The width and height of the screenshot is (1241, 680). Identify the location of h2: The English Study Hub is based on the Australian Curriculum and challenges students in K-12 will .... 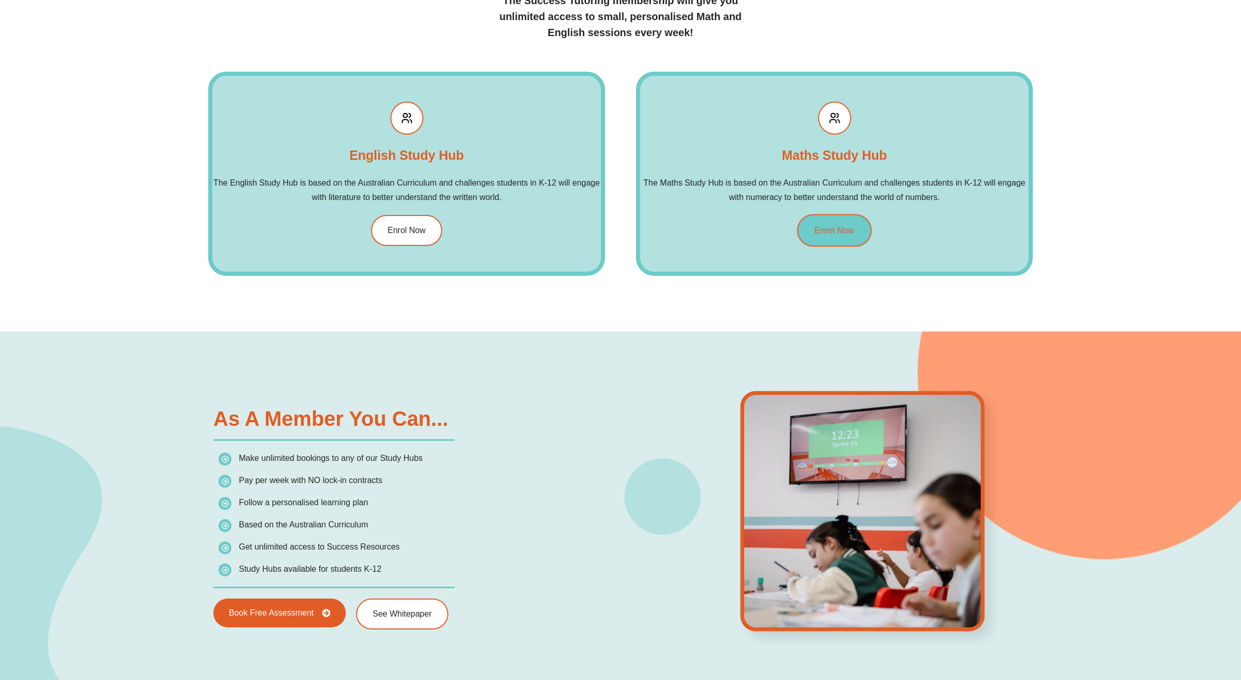
(407, 190).